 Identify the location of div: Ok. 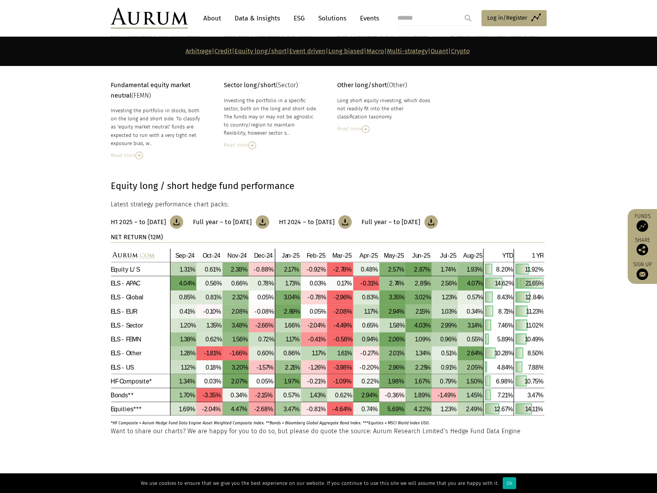
(509, 483).